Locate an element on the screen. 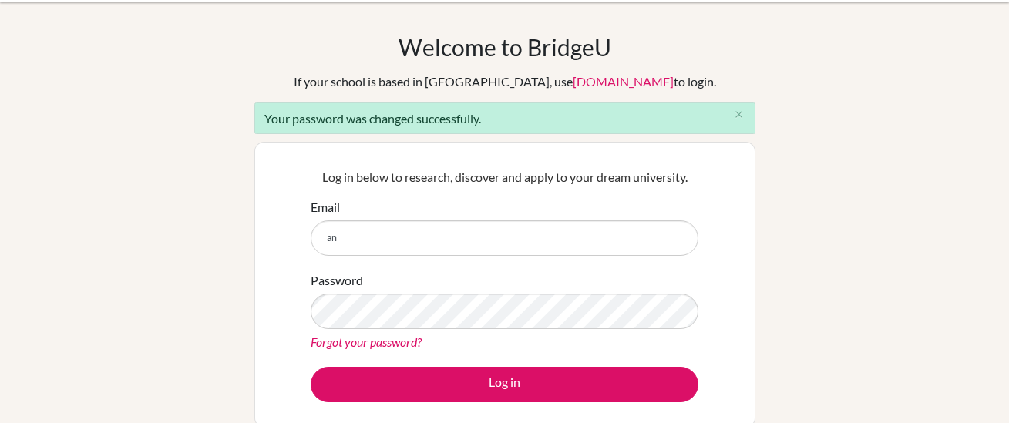 The width and height of the screenshot is (1009, 423). h1: Welcome to BridgeU is located at coordinates (505, 47).